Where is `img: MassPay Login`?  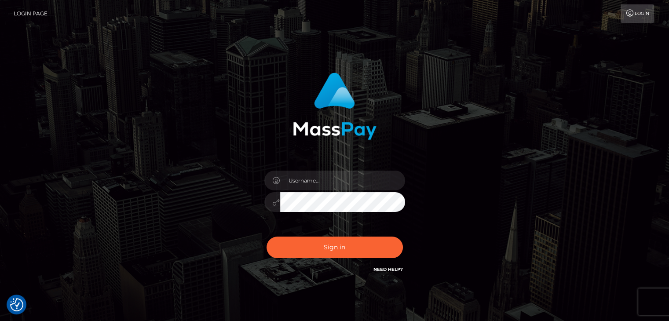 img: MassPay Login is located at coordinates (335, 106).